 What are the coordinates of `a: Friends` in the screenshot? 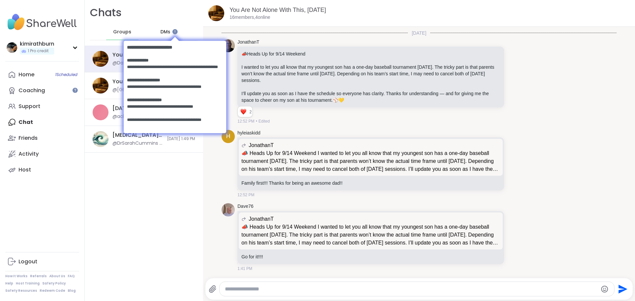 It's located at (42, 138).